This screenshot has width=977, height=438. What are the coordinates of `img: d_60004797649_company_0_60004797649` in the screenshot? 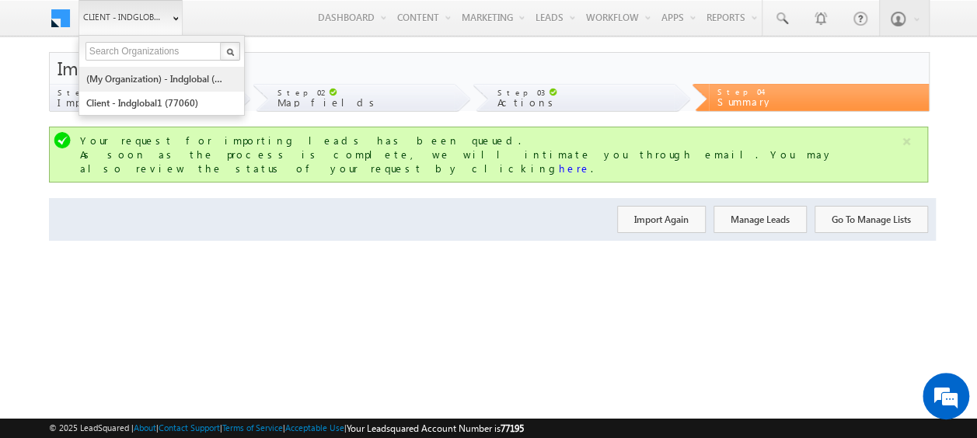 It's located at (46, 92).